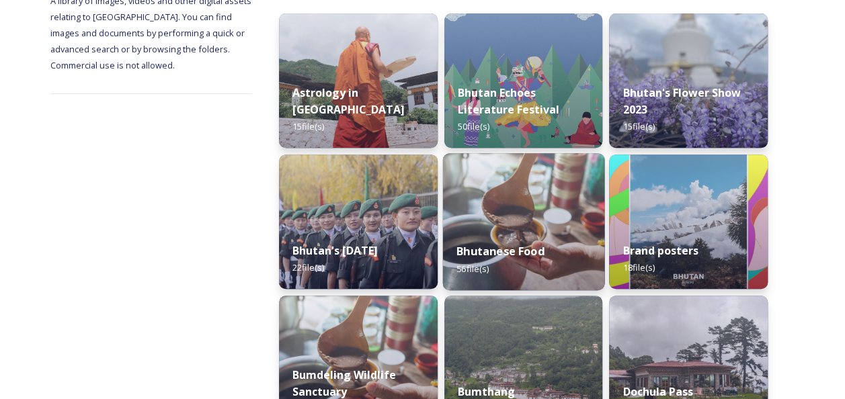  Describe the element at coordinates (523, 81) in the screenshot. I see `img: Bhutan%2520Echoes7.jpg` at that location.